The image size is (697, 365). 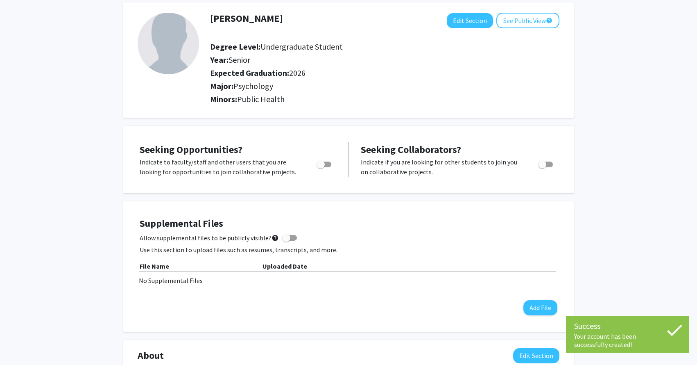 I want to click on span: Seeking Collaborators?, so click(x=411, y=149).